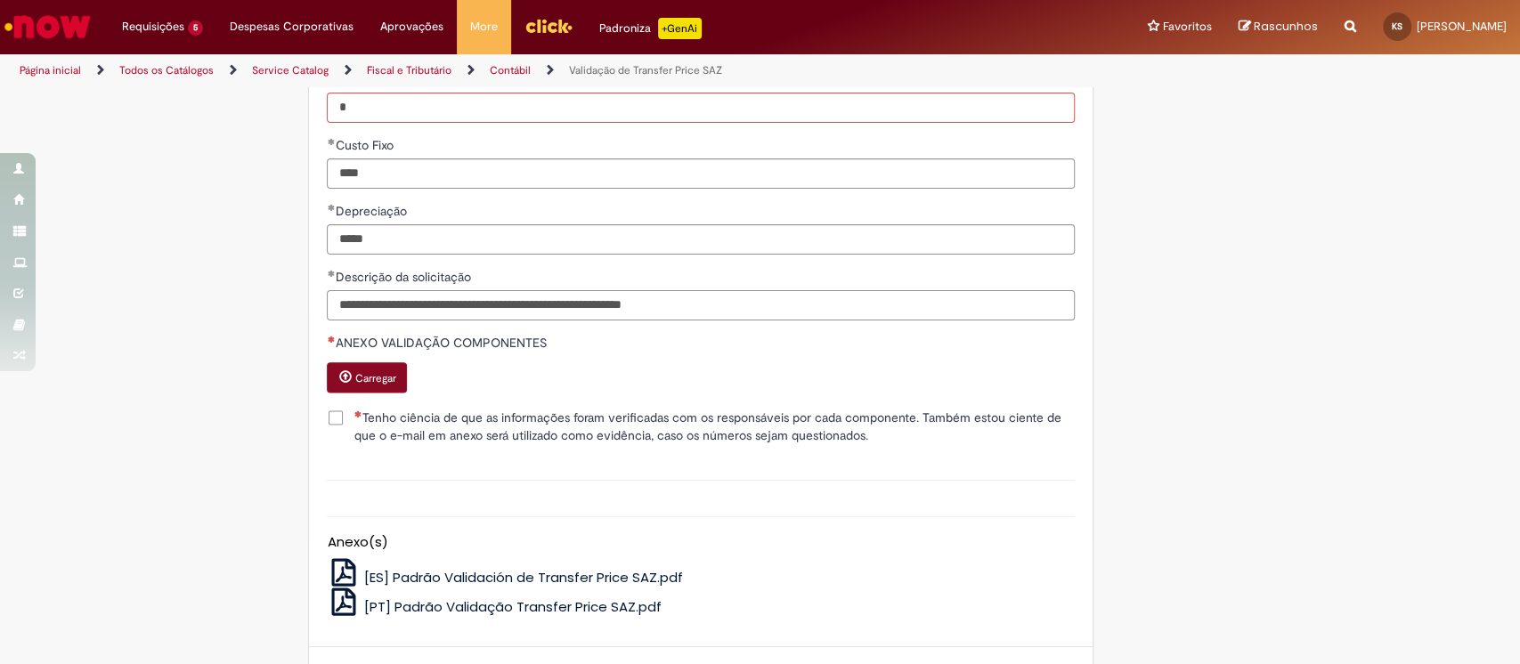 The height and width of the screenshot is (664, 1520). Describe the element at coordinates (442, 343) in the screenshot. I see `span: ANEXO VALIDAÇÃO COMPONENTES` at that location.